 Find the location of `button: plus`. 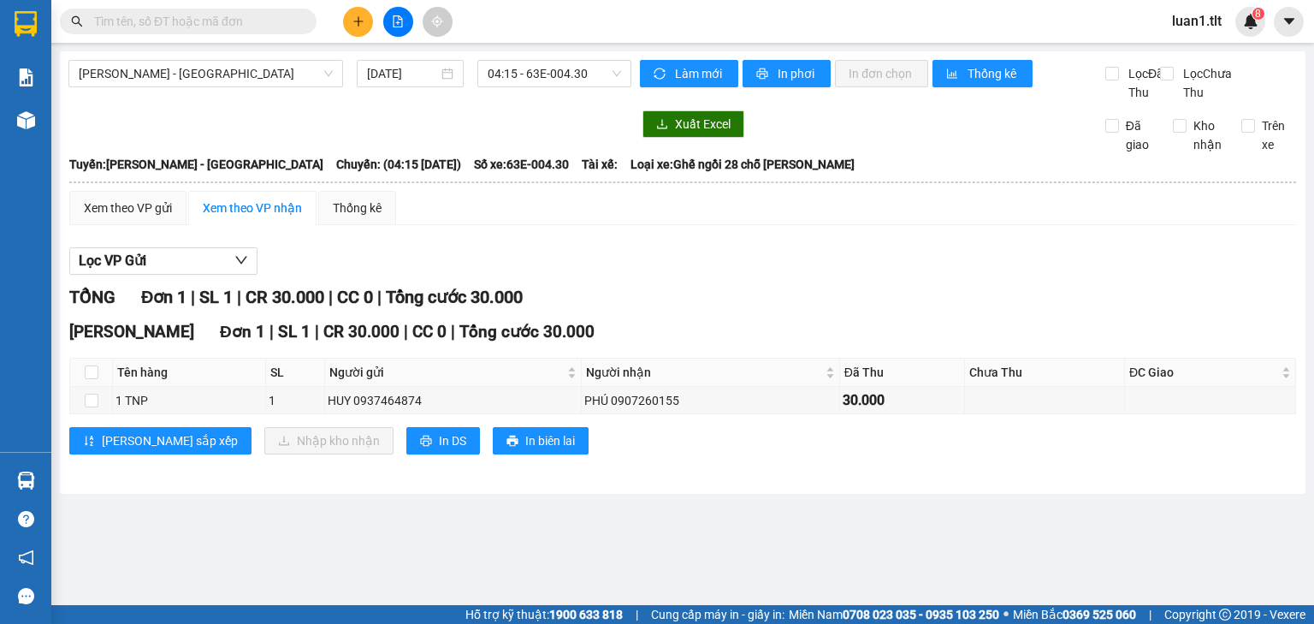

button: plus is located at coordinates (358, 21).